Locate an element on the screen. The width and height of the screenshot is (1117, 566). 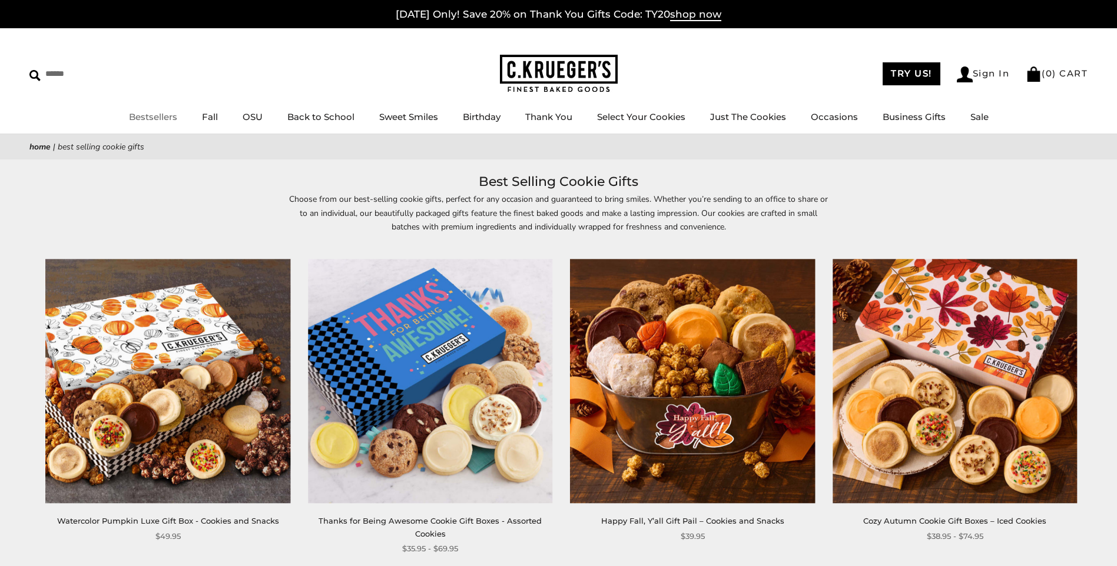
p: Choose from our best-selling cookie gifts, perfect for any occasion and guaranteed to bring smile... is located at coordinates (559, 220).